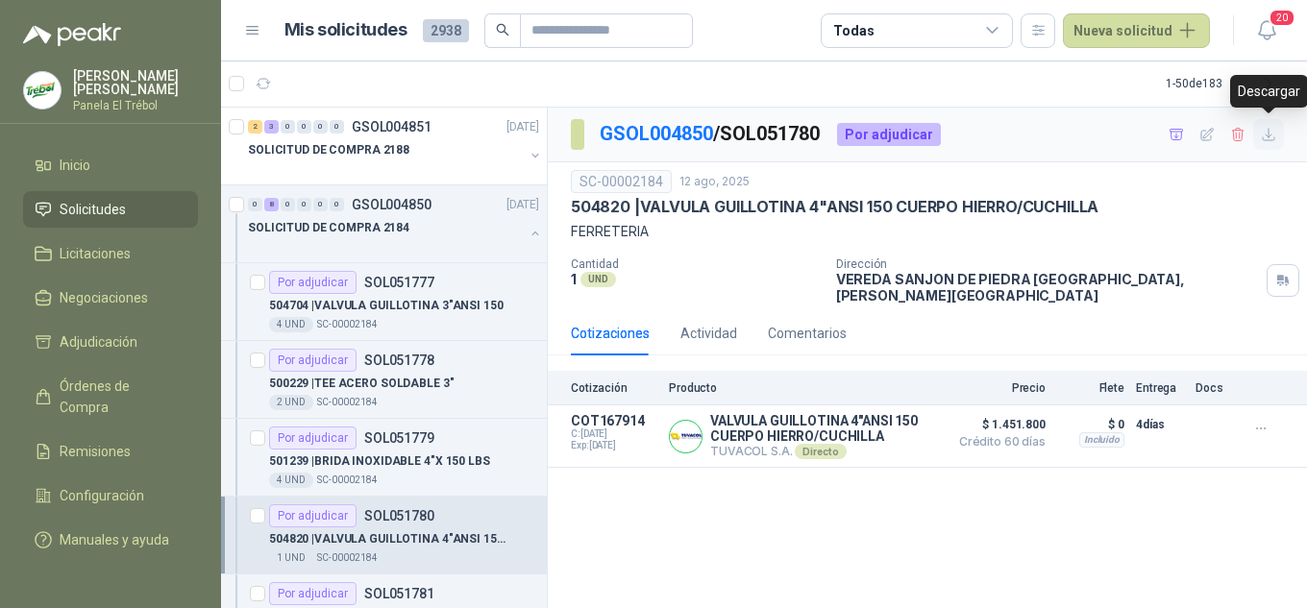  Describe the element at coordinates (255, 127) in the screenshot. I see `div: 2` at that location.